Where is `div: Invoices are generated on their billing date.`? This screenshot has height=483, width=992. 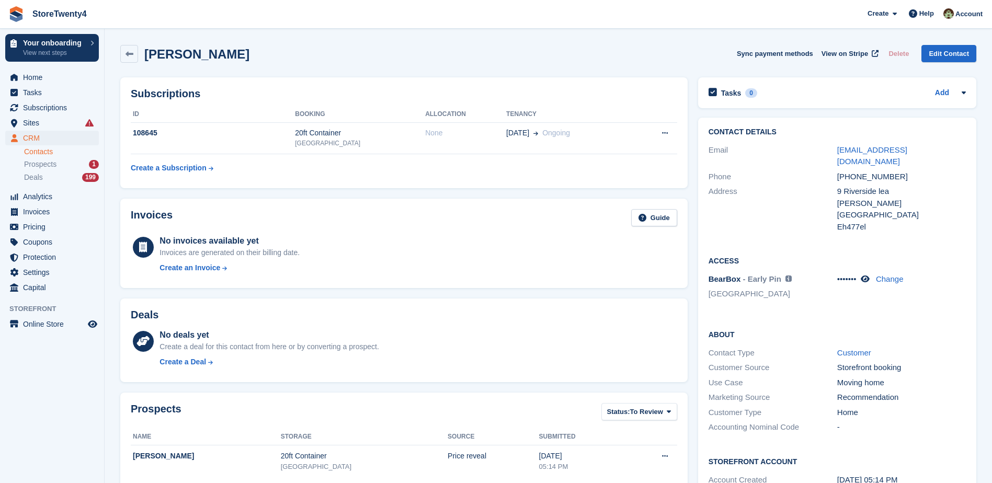
div: Invoices are generated on their billing date. is located at coordinates (230, 253).